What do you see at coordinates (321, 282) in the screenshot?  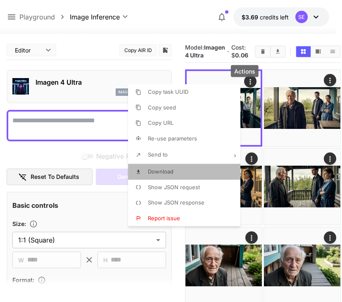 I see `div: Chat Widget` at bounding box center [321, 282].